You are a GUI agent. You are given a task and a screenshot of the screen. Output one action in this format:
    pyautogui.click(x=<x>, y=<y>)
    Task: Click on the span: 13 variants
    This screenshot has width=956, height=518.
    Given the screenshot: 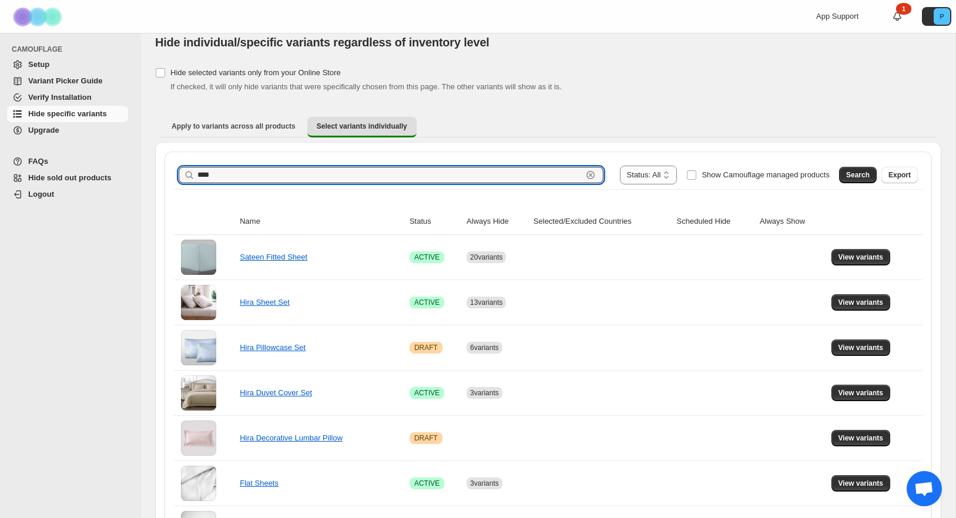 What is the action you would take?
    pyautogui.click(x=486, y=303)
    